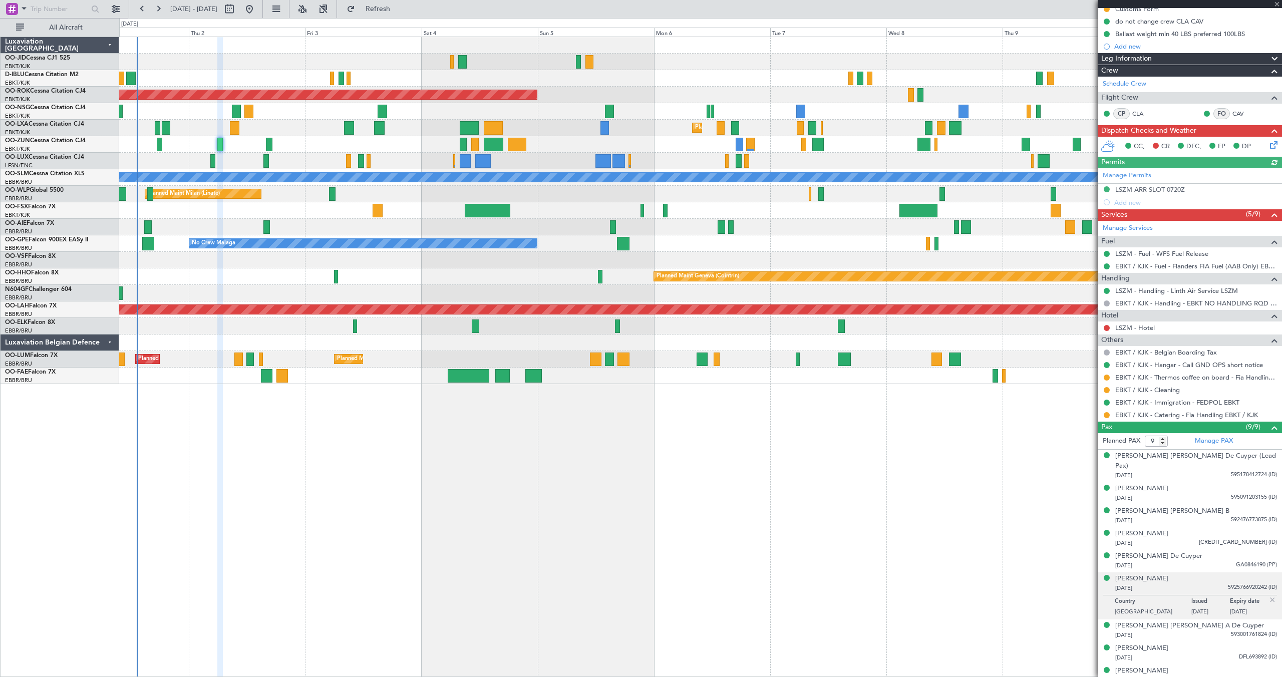 The image size is (1282, 677). Describe the element at coordinates (31, 356) in the screenshot. I see `a: OO-LUMFalcon 7X` at that location.